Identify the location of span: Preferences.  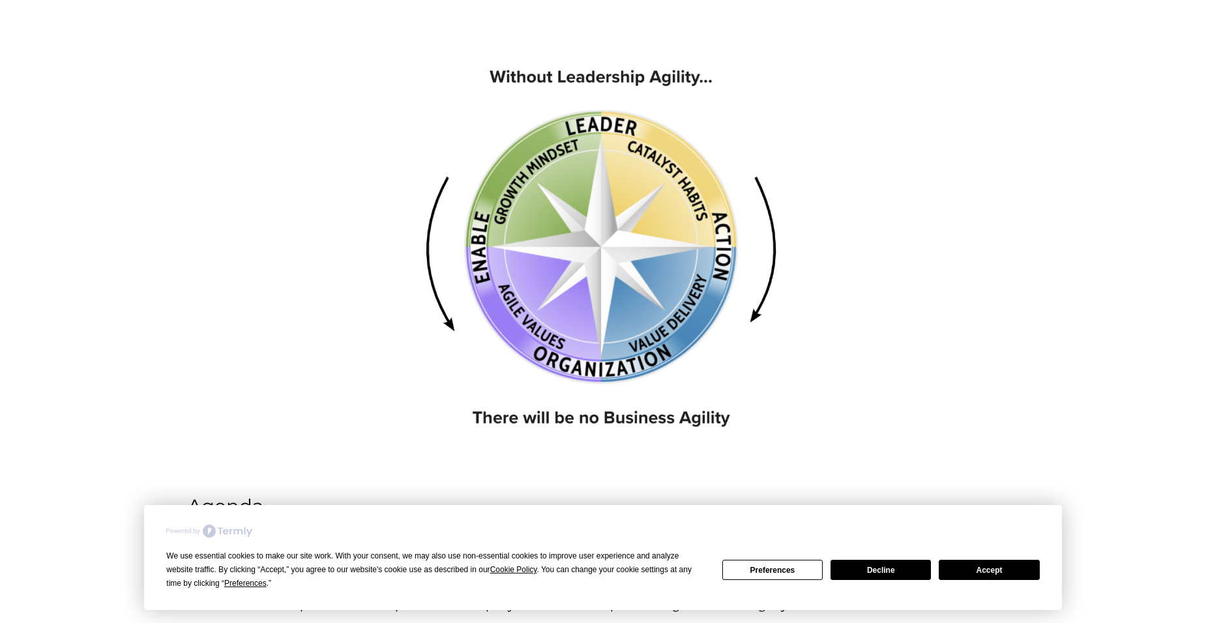
(245, 583).